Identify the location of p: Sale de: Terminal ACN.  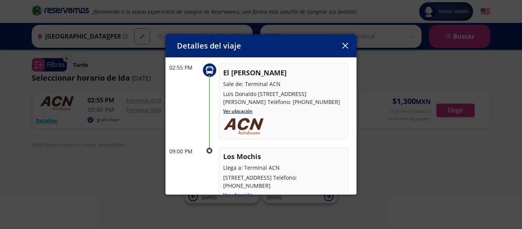
(284, 84).